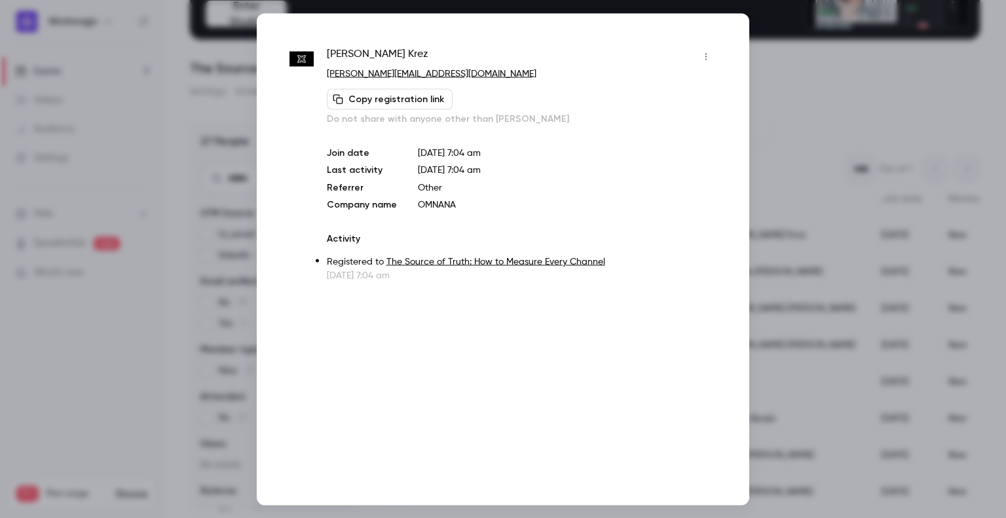 The height and width of the screenshot is (518, 1006). What do you see at coordinates (362, 170) in the screenshot?
I see `p: Last activity` at bounding box center [362, 170].